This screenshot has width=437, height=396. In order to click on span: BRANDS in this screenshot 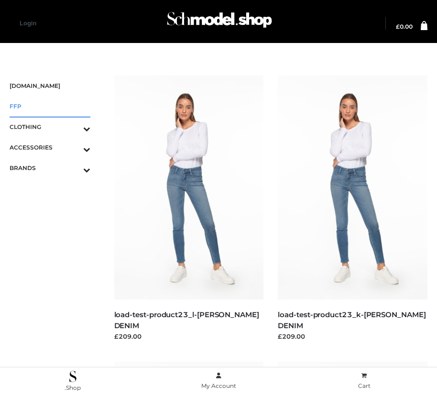, I will do `click(50, 168)`.